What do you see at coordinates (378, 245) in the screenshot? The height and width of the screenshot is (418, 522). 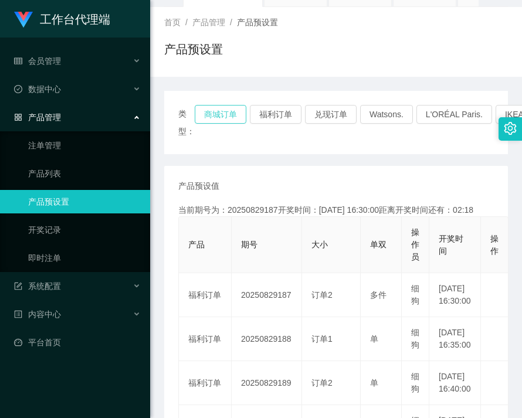 I see `span: 单双` at bounding box center [378, 245].